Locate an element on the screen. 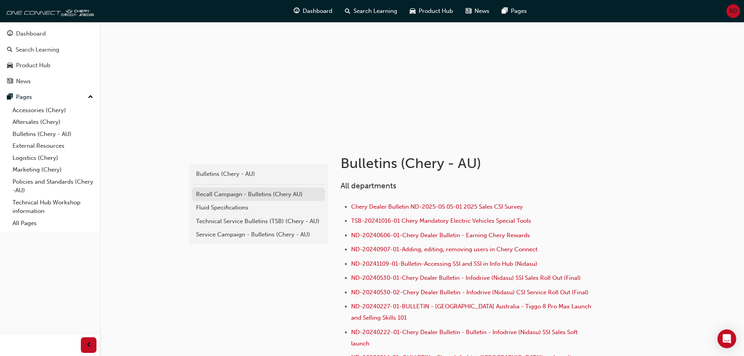  div: Open Intercom Messenger is located at coordinates (727, 339).